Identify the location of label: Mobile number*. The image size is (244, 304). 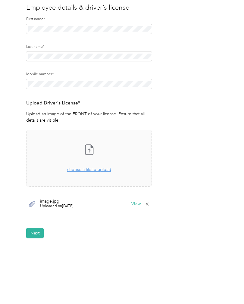
(89, 74).